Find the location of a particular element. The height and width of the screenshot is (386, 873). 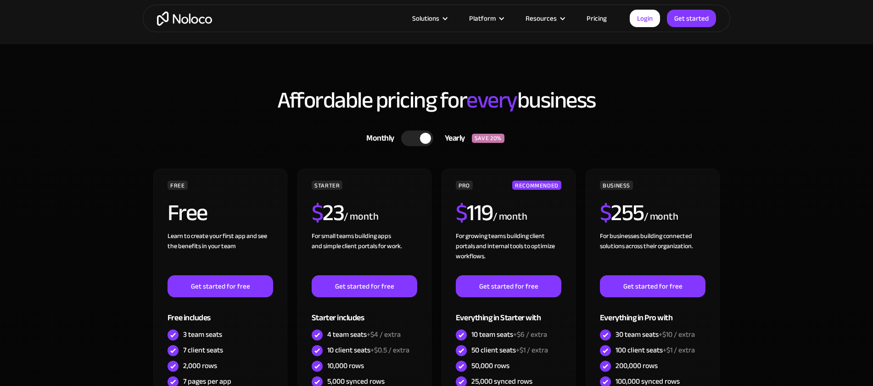

div: PRO is located at coordinates (464, 185).